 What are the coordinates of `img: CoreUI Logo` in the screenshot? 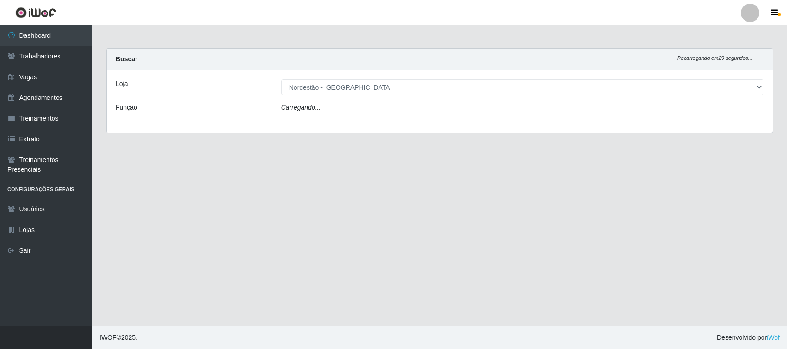 It's located at (35, 12).